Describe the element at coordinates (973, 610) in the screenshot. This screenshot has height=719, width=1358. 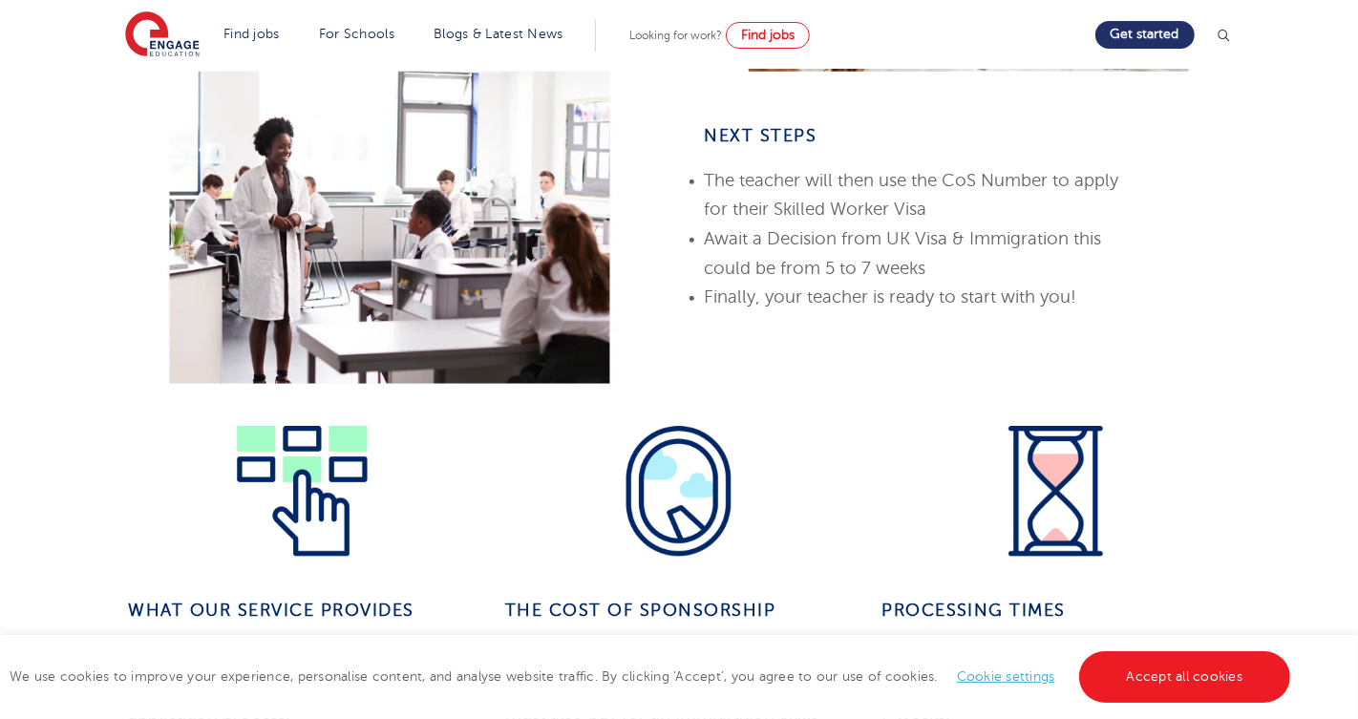
I see `b: Processing Times` at that location.